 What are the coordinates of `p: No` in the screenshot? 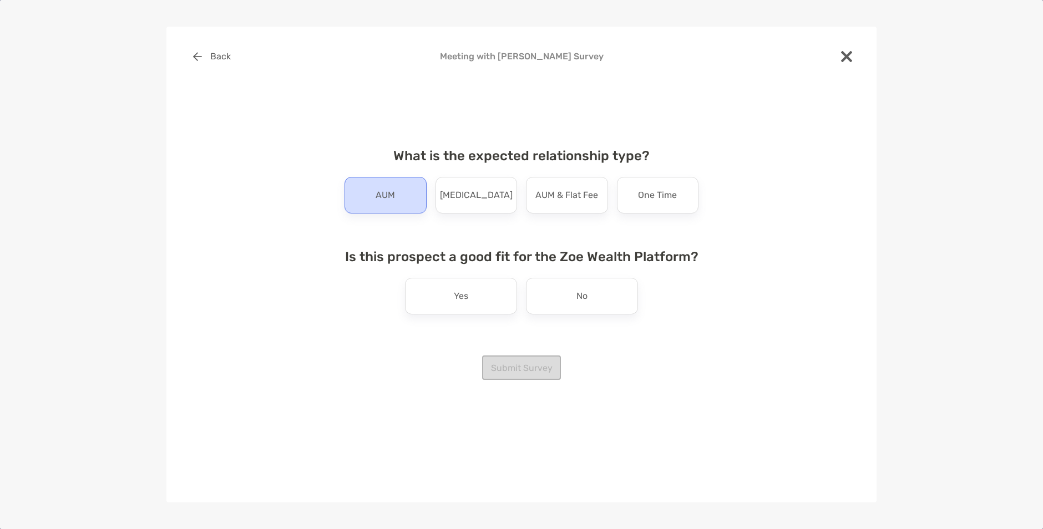 It's located at (582, 296).